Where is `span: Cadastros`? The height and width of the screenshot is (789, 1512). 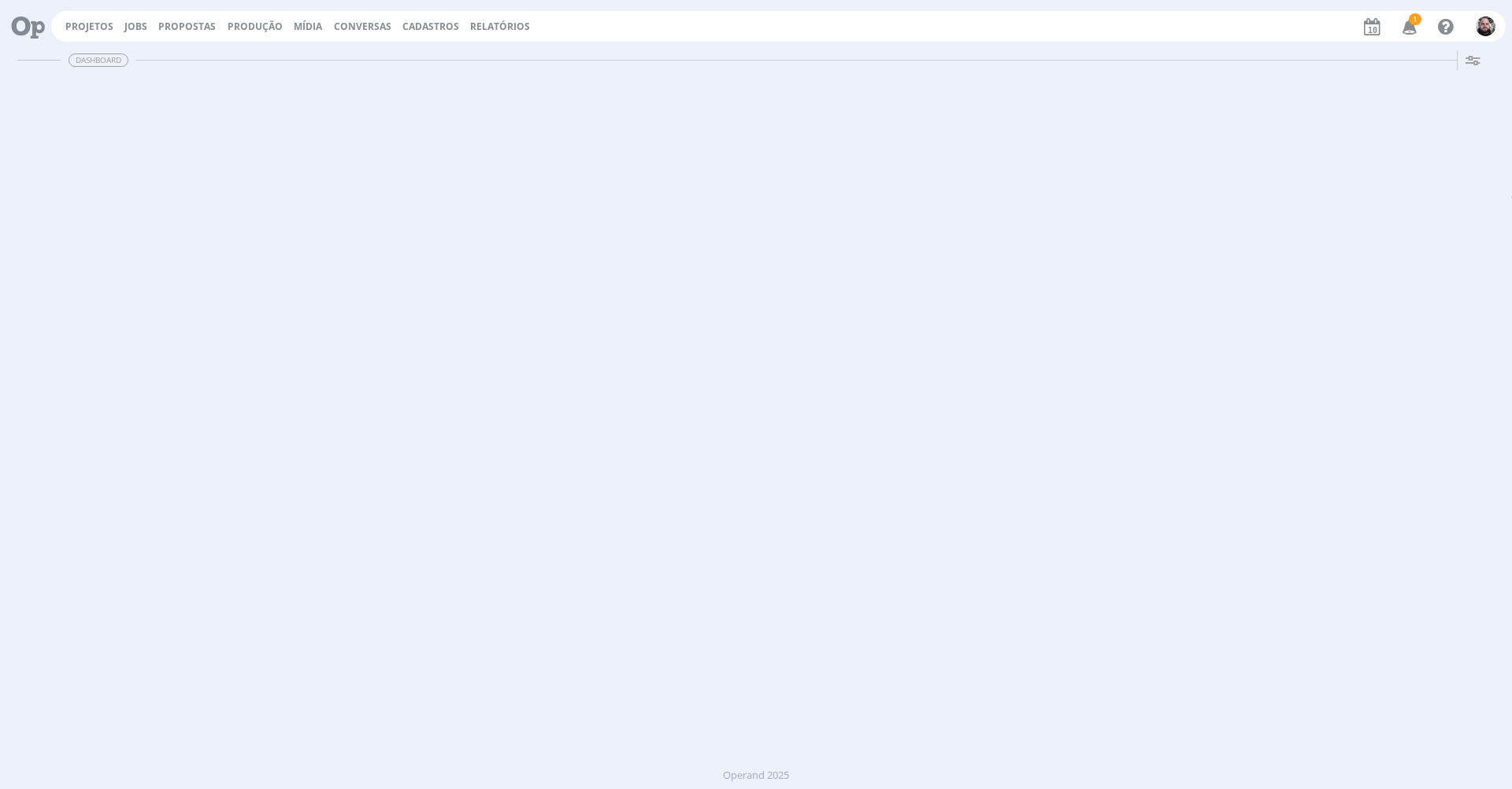
span: Cadastros is located at coordinates (430, 26).